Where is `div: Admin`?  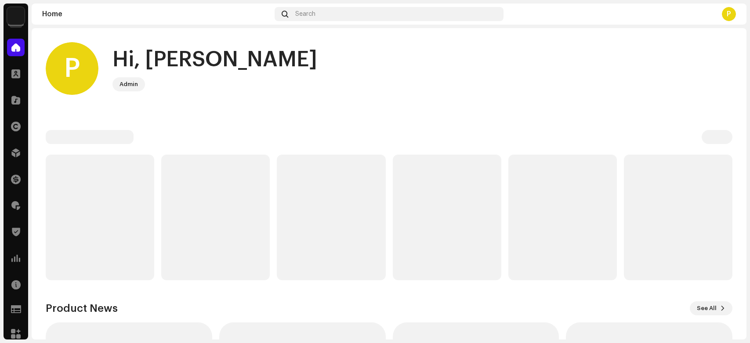
div: Admin is located at coordinates (129, 84).